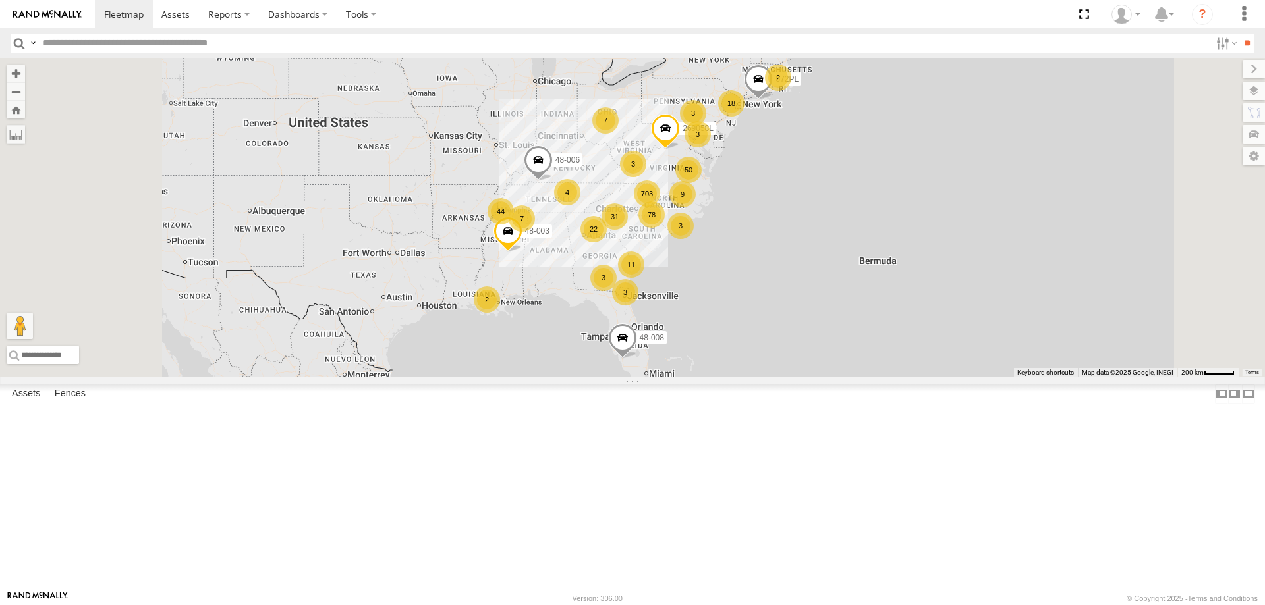  Describe the element at coordinates (47, 14) in the screenshot. I see `img: rand-logo.svg` at that location.